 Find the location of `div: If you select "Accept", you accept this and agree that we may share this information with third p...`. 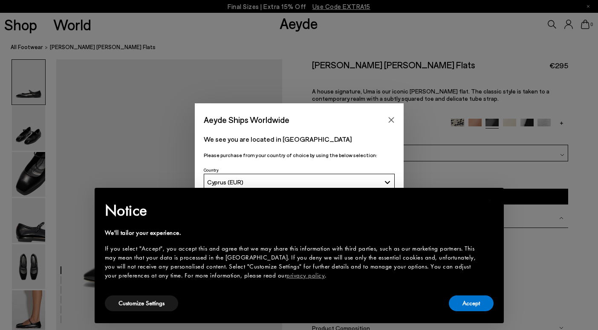

div: If you select "Accept", you accept this and agree that we may share this information with third p... is located at coordinates (293, 262).